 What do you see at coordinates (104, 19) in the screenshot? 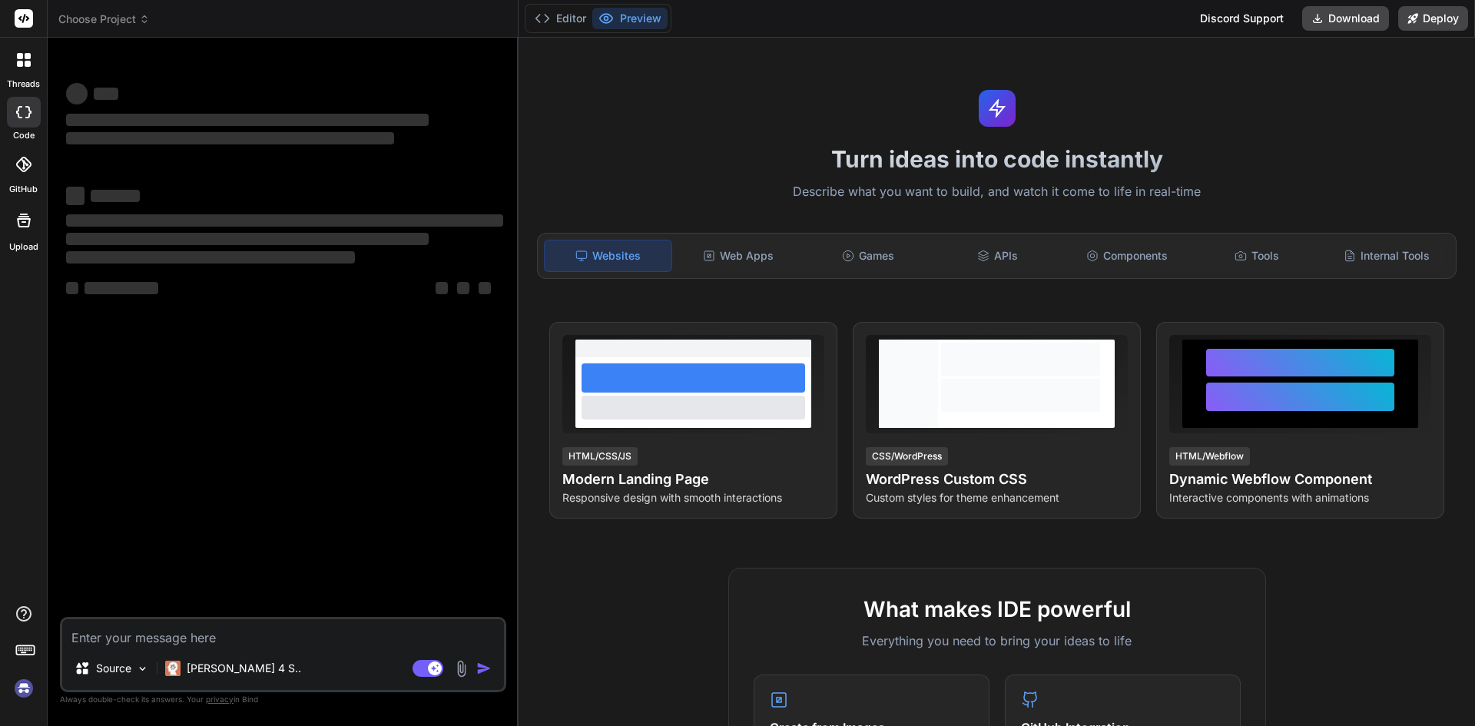
I see `span: Choose Project` at bounding box center [104, 19].